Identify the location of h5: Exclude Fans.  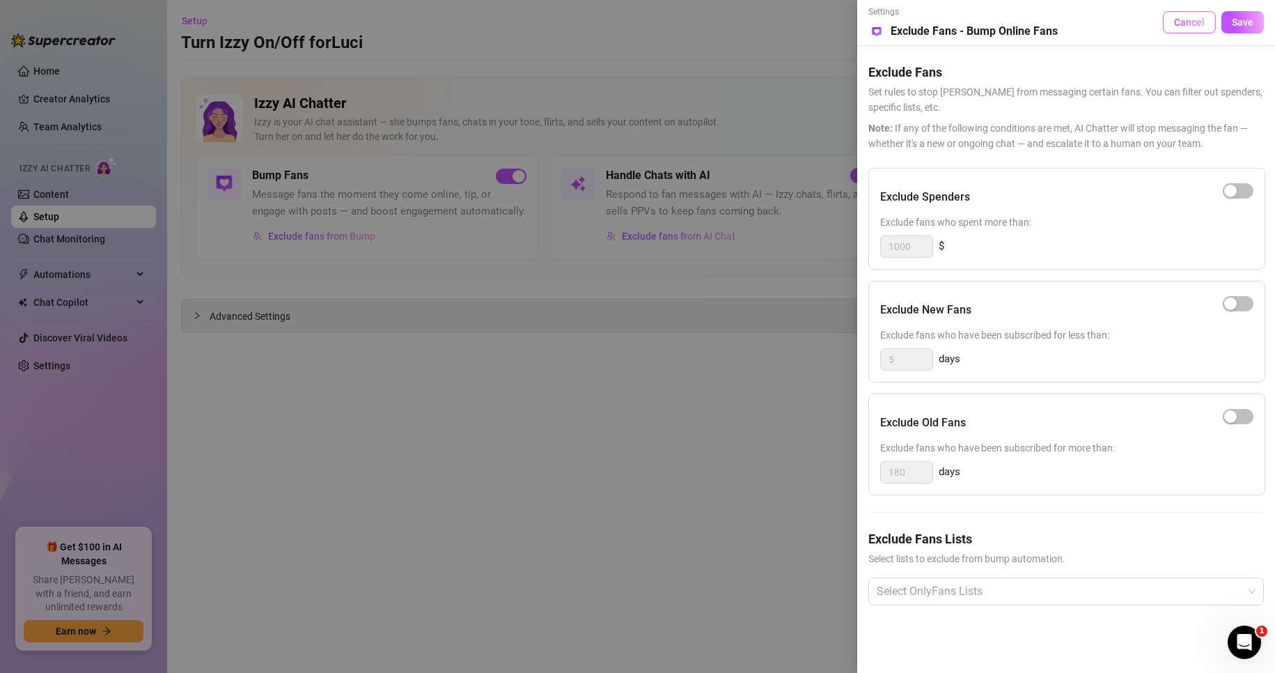
(1066, 72).